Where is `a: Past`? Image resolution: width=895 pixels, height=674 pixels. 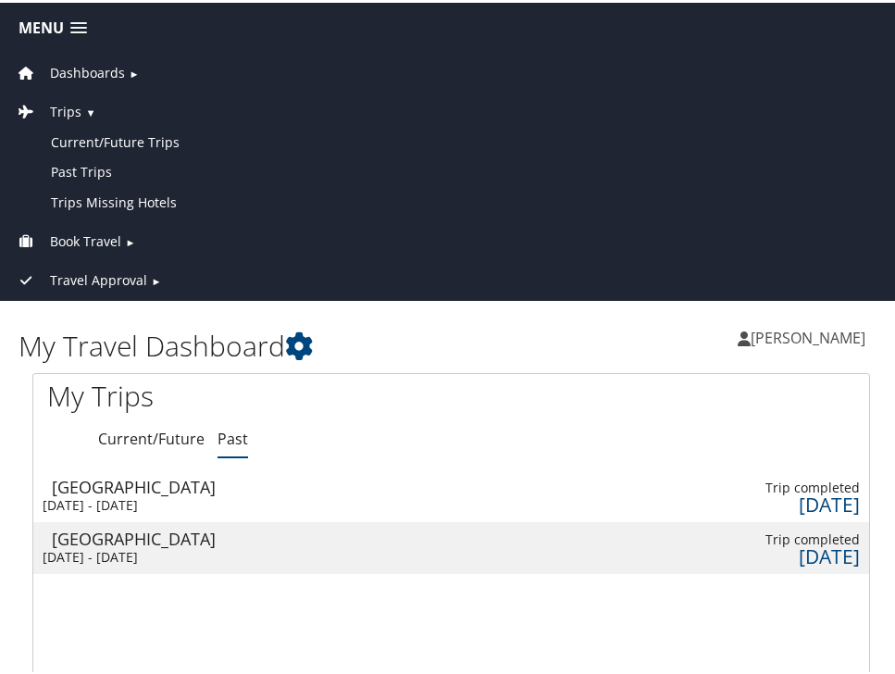
a: Past is located at coordinates (232, 436).